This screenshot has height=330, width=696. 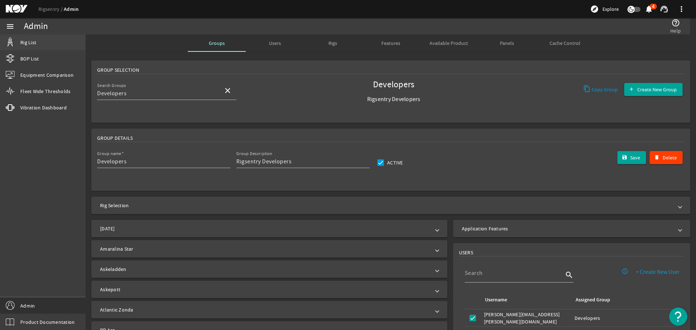 I want to click on span: Save, so click(x=635, y=158).